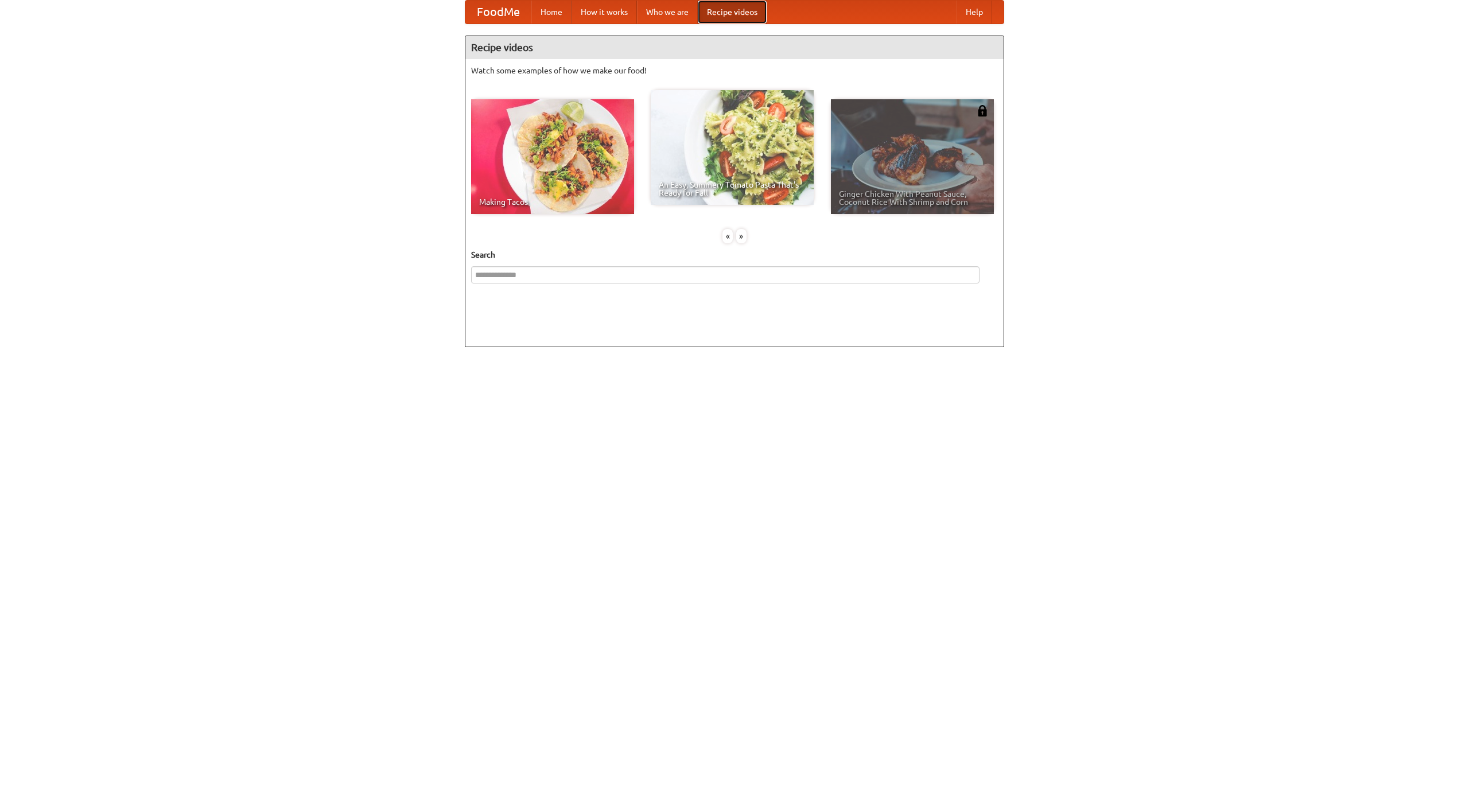 This screenshot has width=1469, height=812. What do you see at coordinates (732, 188) in the screenshot?
I see `span: An Easy, Summery Tomato Pasta That's Ready for Fall` at bounding box center [732, 188].